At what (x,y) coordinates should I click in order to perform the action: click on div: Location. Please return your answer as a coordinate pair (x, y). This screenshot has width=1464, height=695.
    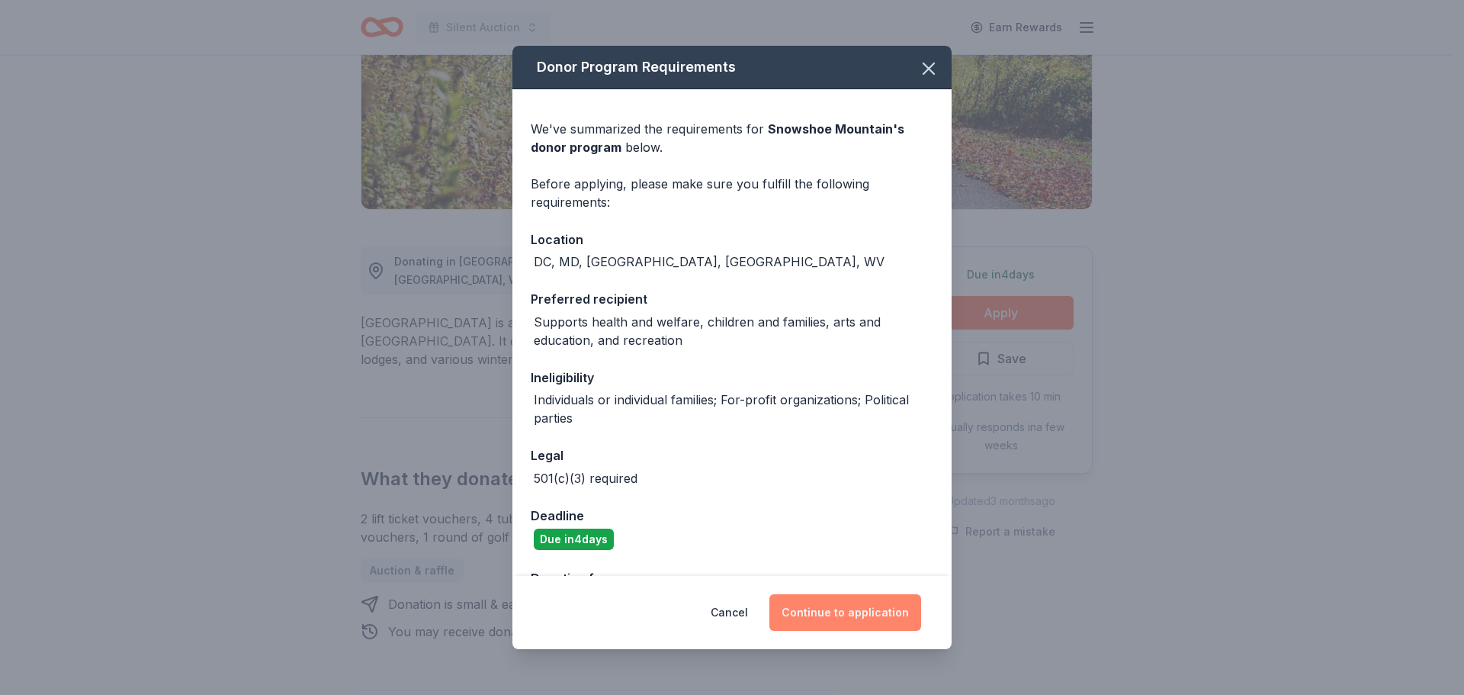
    Looking at the image, I should click on (732, 239).